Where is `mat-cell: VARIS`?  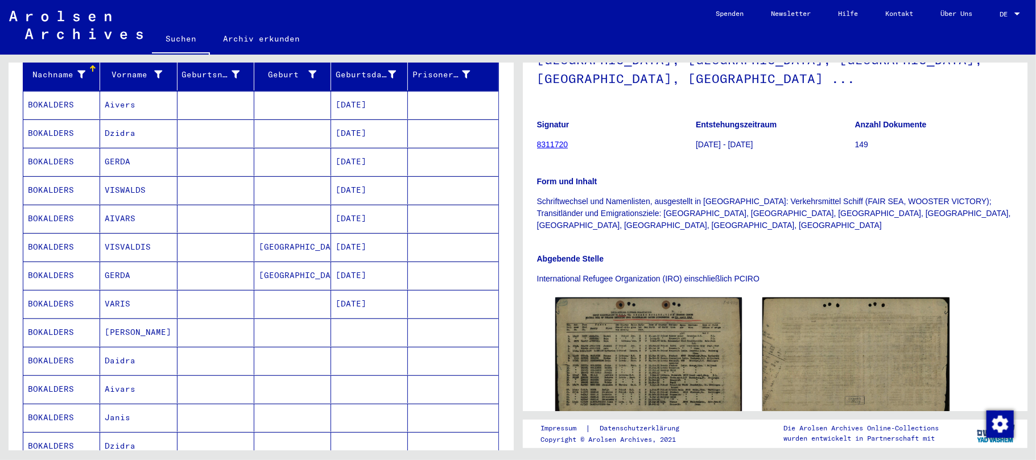 mat-cell: VARIS is located at coordinates (138, 304).